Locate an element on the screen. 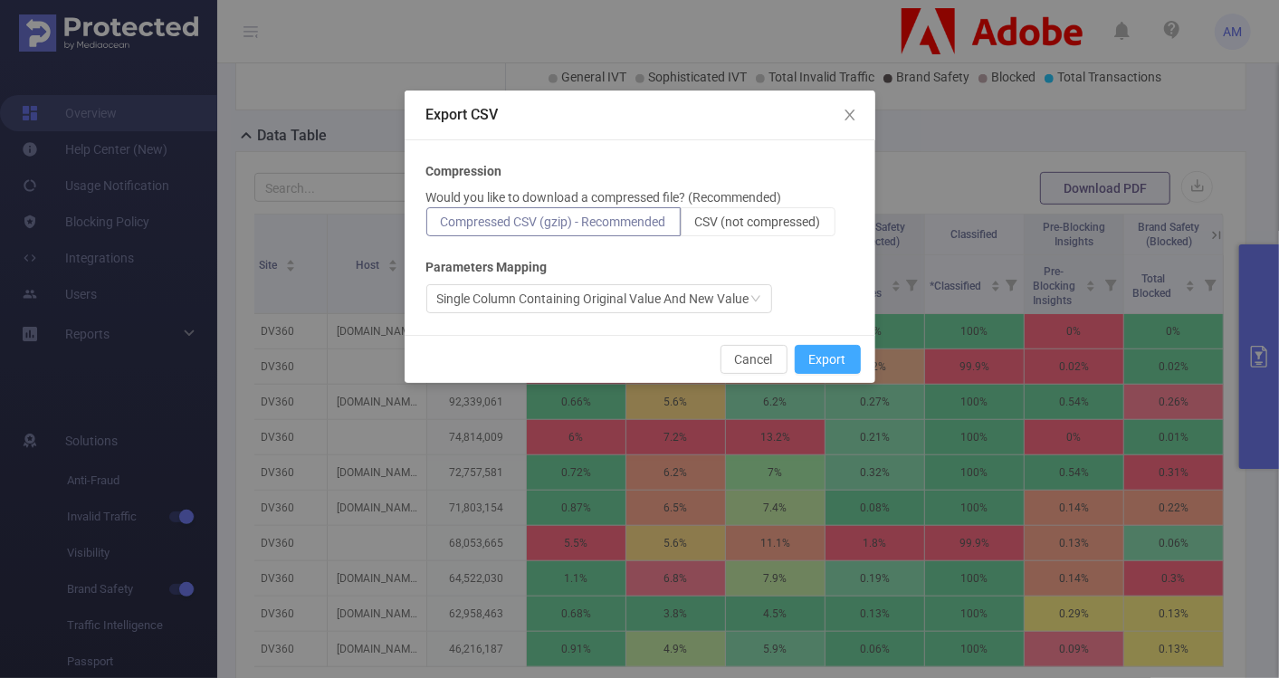 The image size is (1279, 678). i: icon: close is located at coordinates (850, 115).